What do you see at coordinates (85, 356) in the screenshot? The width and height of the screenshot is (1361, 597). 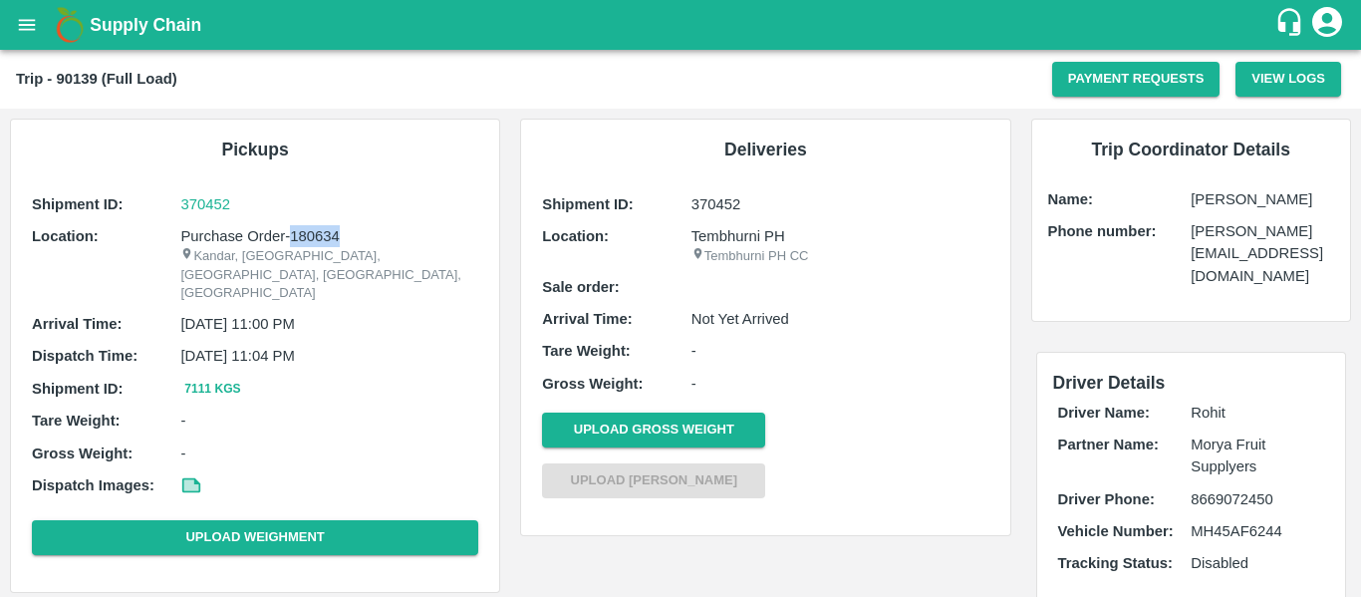 I see `b: Dispatch Time:` at bounding box center [85, 356].